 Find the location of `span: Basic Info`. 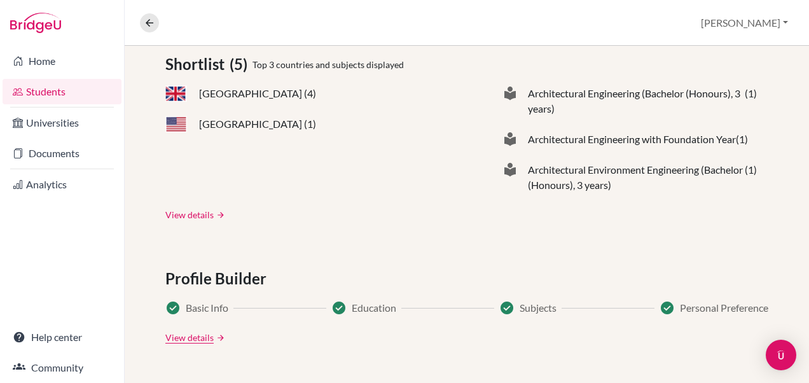

span: Basic Info is located at coordinates (207, 308).